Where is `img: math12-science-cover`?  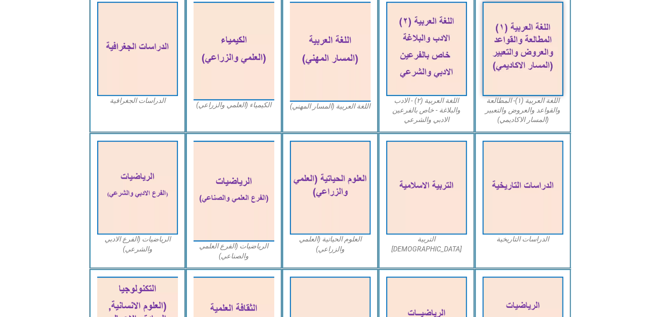
img: math12-science-cover is located at coordinates (234, 191).